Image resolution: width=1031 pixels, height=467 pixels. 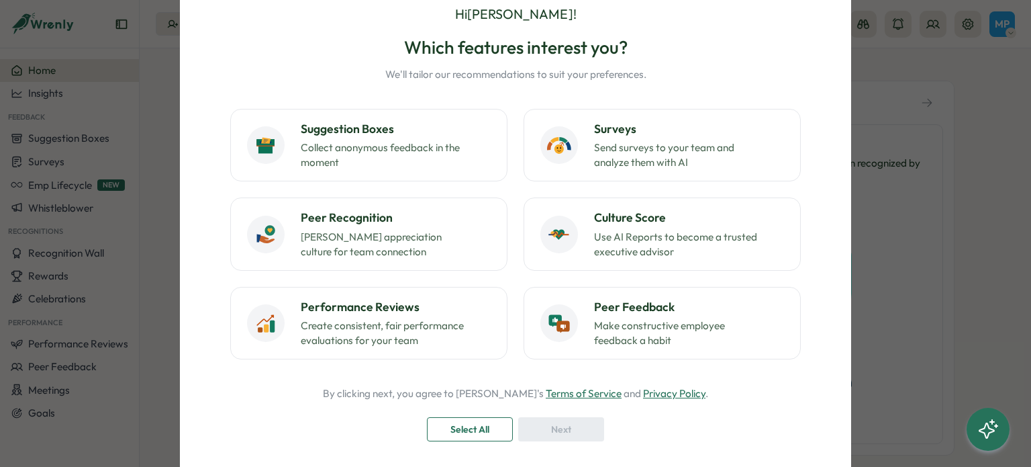 What do you see at coordinates (470, 429) in the screenshot?
I see `span: Select All` at bounding box center [470, 429].